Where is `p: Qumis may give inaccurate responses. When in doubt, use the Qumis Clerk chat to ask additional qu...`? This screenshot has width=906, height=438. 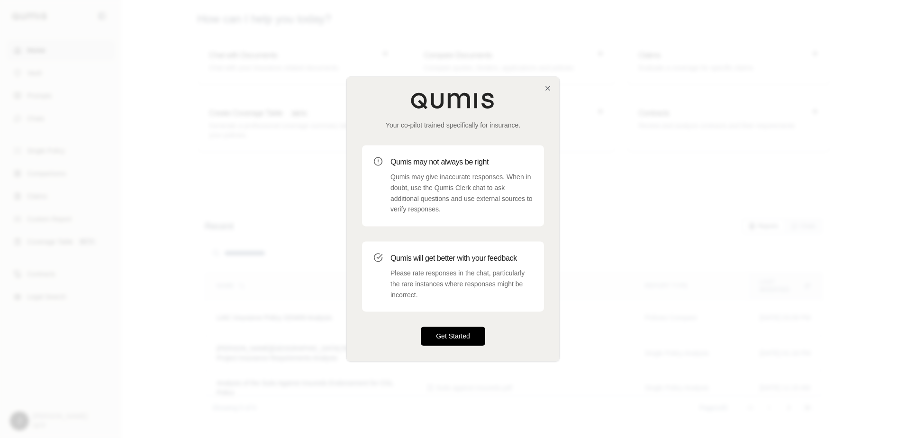 p: Qumis may give inaccurate responses. When in doubt, use the Qumis Clerk chat to ask additional qu... is located at coordinates (462, 193).